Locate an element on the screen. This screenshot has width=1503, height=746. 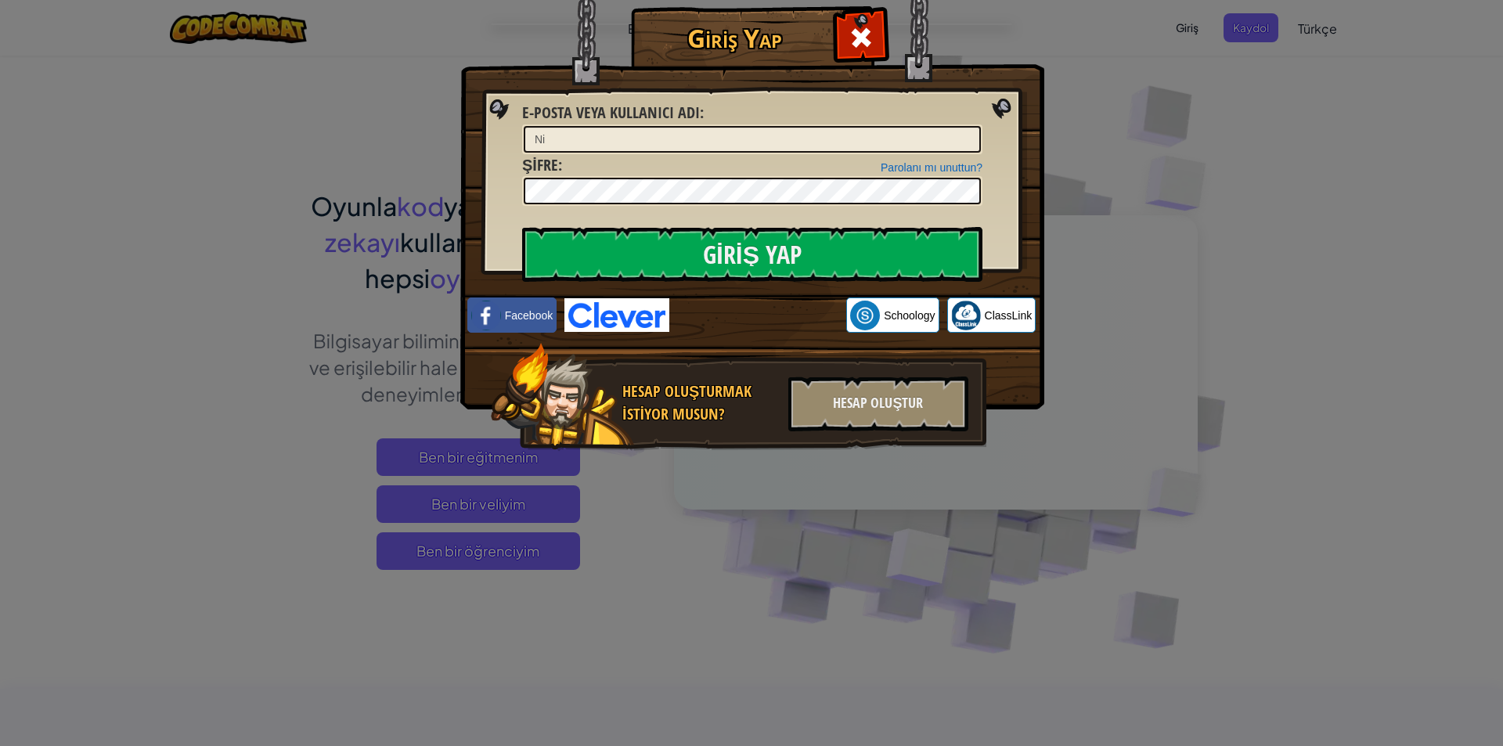
input: Giriş Yap is located at coordinates (753, 254).